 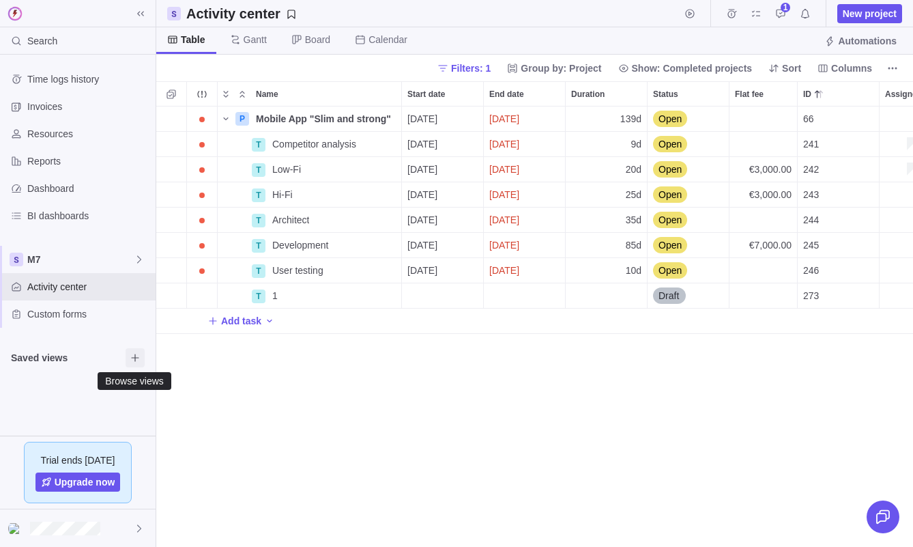 What do you see at coordinates (89, 134) in the screenshot?
I see `span: Resources` at bounding box center [89, 134].